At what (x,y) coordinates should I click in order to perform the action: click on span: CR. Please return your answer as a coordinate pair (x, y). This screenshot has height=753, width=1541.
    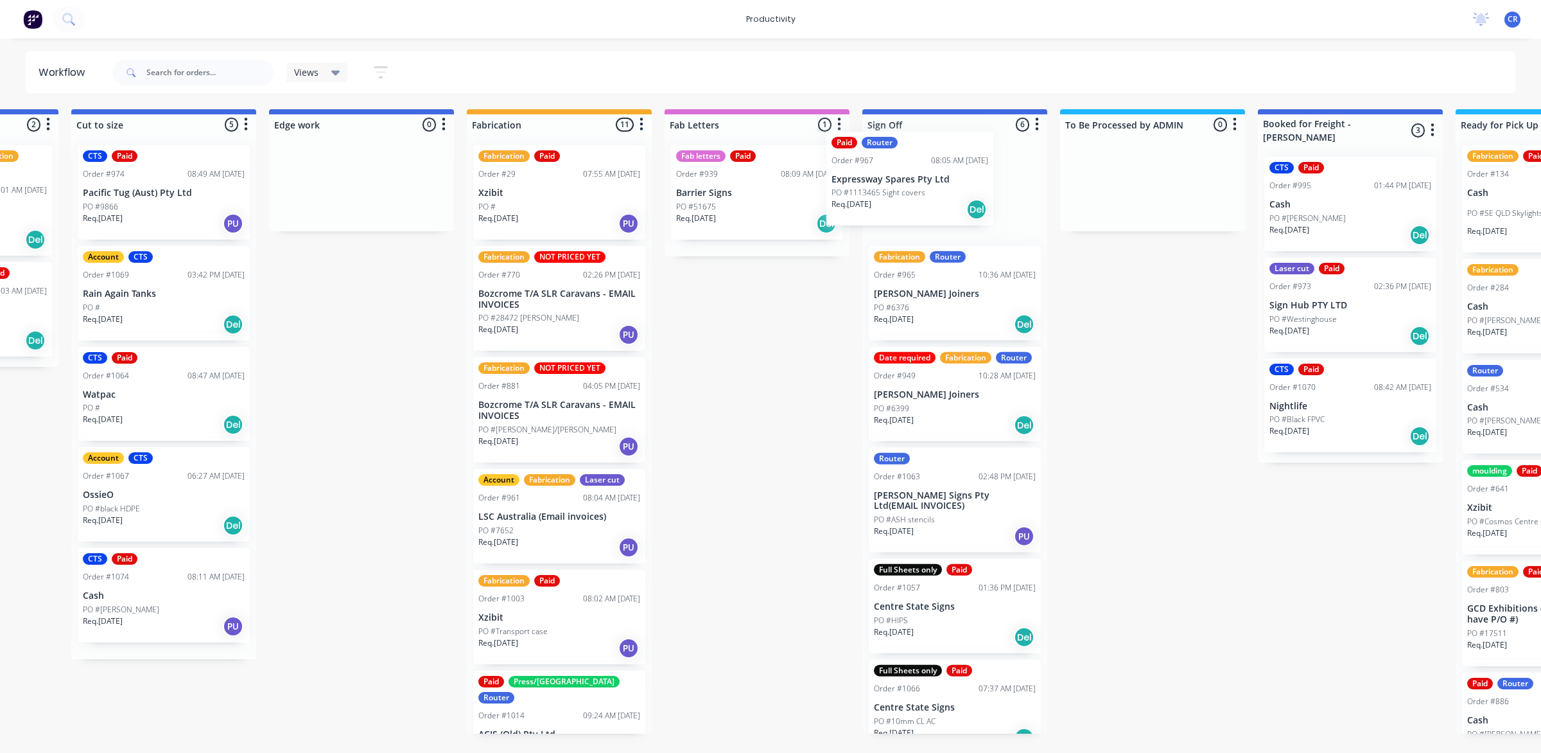
    Looking at the image, I should click on (1513, 19).